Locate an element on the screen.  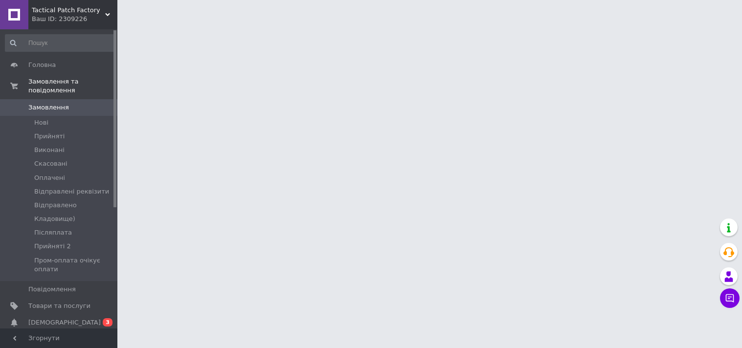
div: Ваш ID: 2309226 is located at coordinates (74, 19).